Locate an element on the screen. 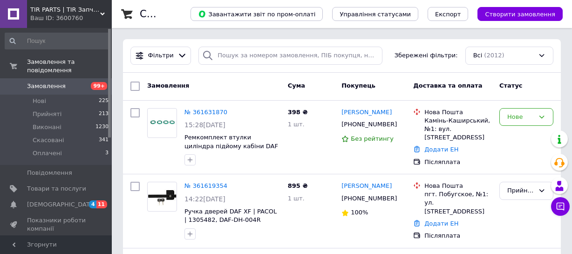 The image size is (572, 254). span: Експорт is located at coordinates (448, 14).